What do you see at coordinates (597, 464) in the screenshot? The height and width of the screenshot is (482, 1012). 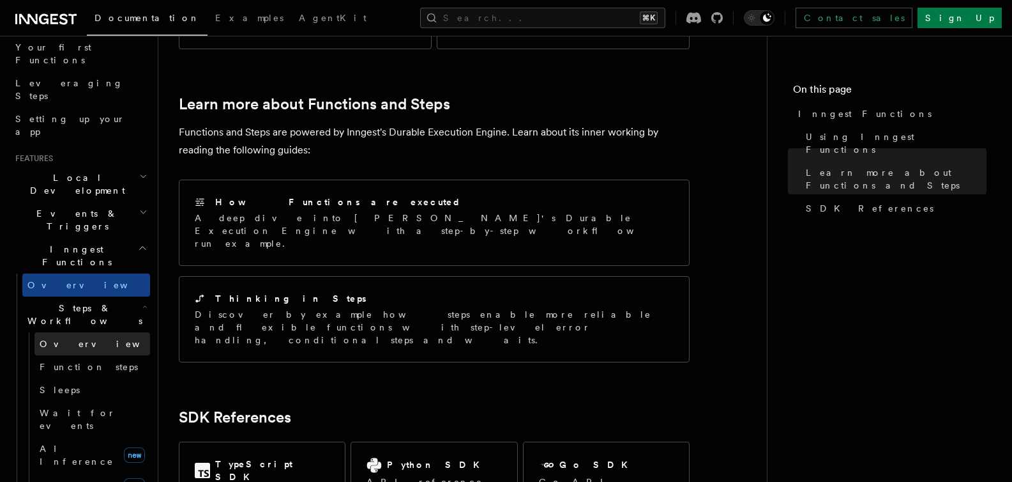 I see `h2: Go SDK` at bounding box center [597, 464].